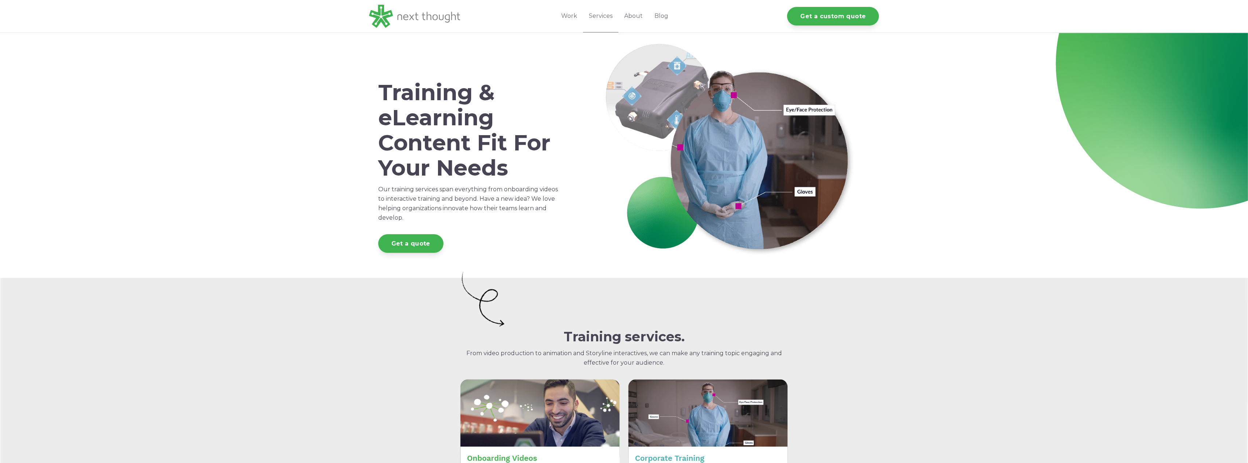 This screenshot has height=463, width=1248. I want to click on a: Get a custom quote, so click(833, 16).